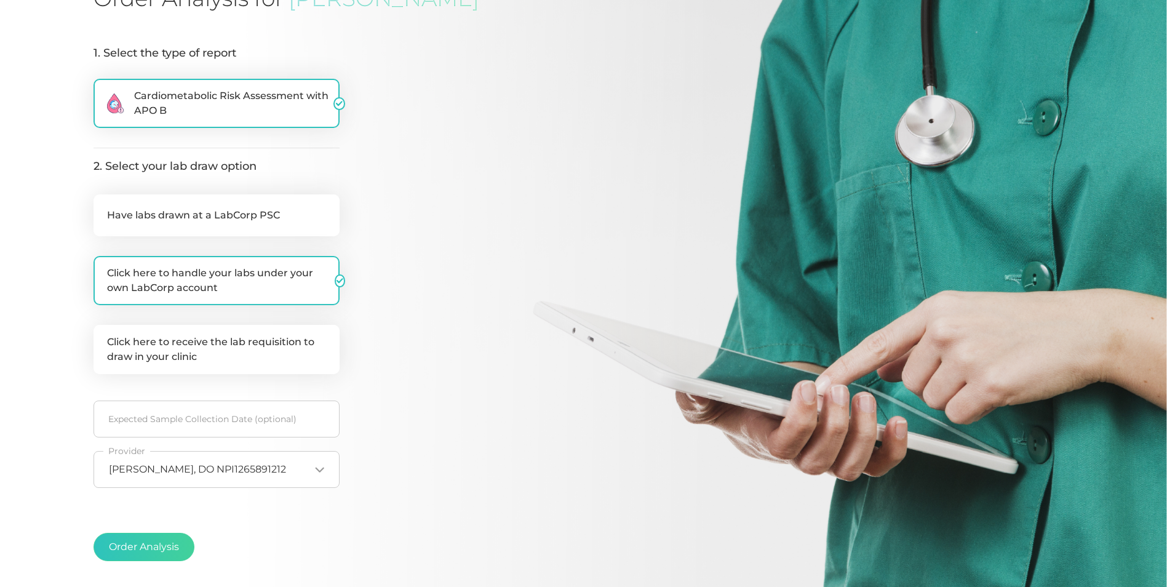 The image size is (1167, 587). I want to click on input: Select date, so click(216, 419).